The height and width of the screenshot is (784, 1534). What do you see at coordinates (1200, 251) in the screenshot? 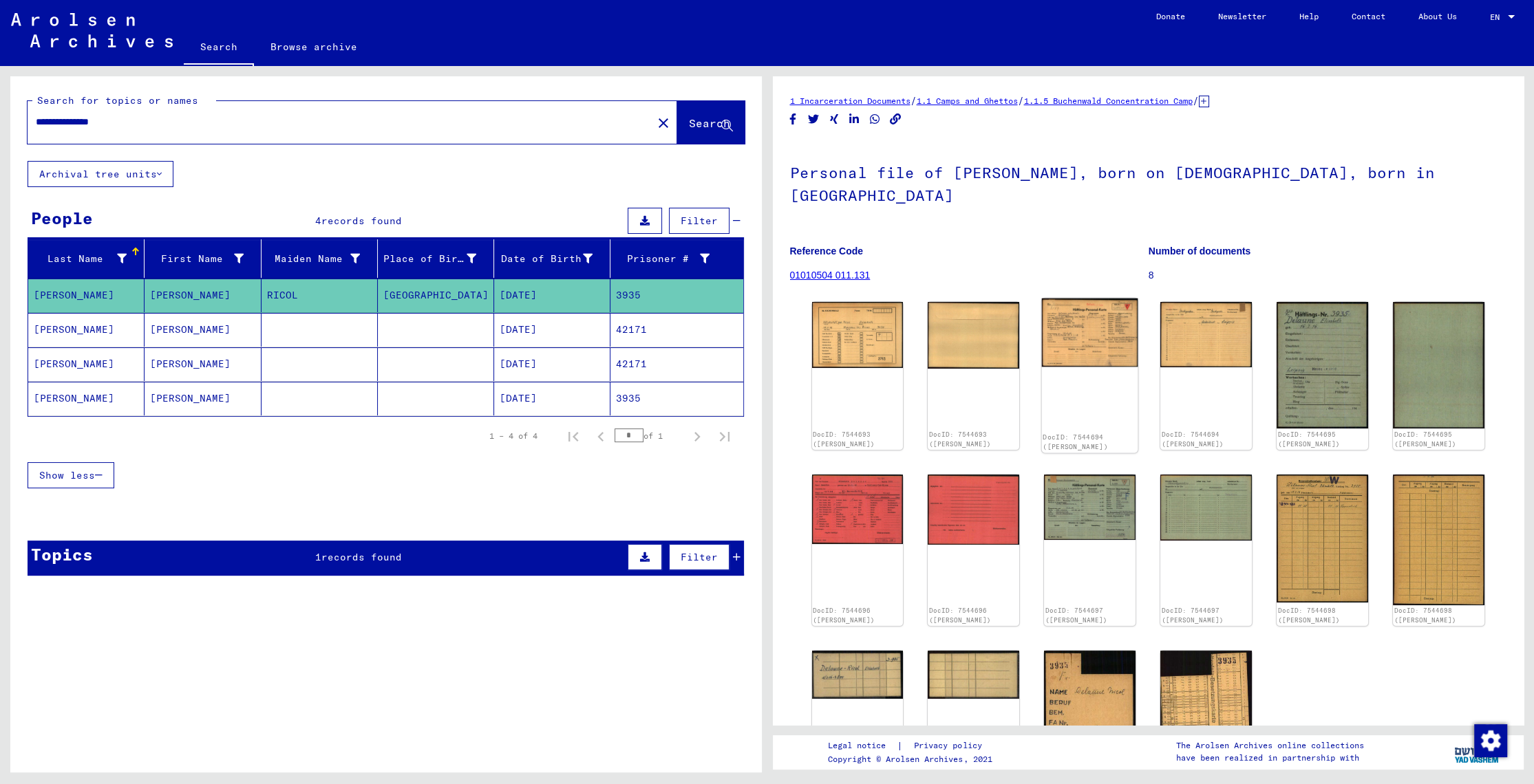
I see `b: Number of documents` at bounding box center [1200, 251].